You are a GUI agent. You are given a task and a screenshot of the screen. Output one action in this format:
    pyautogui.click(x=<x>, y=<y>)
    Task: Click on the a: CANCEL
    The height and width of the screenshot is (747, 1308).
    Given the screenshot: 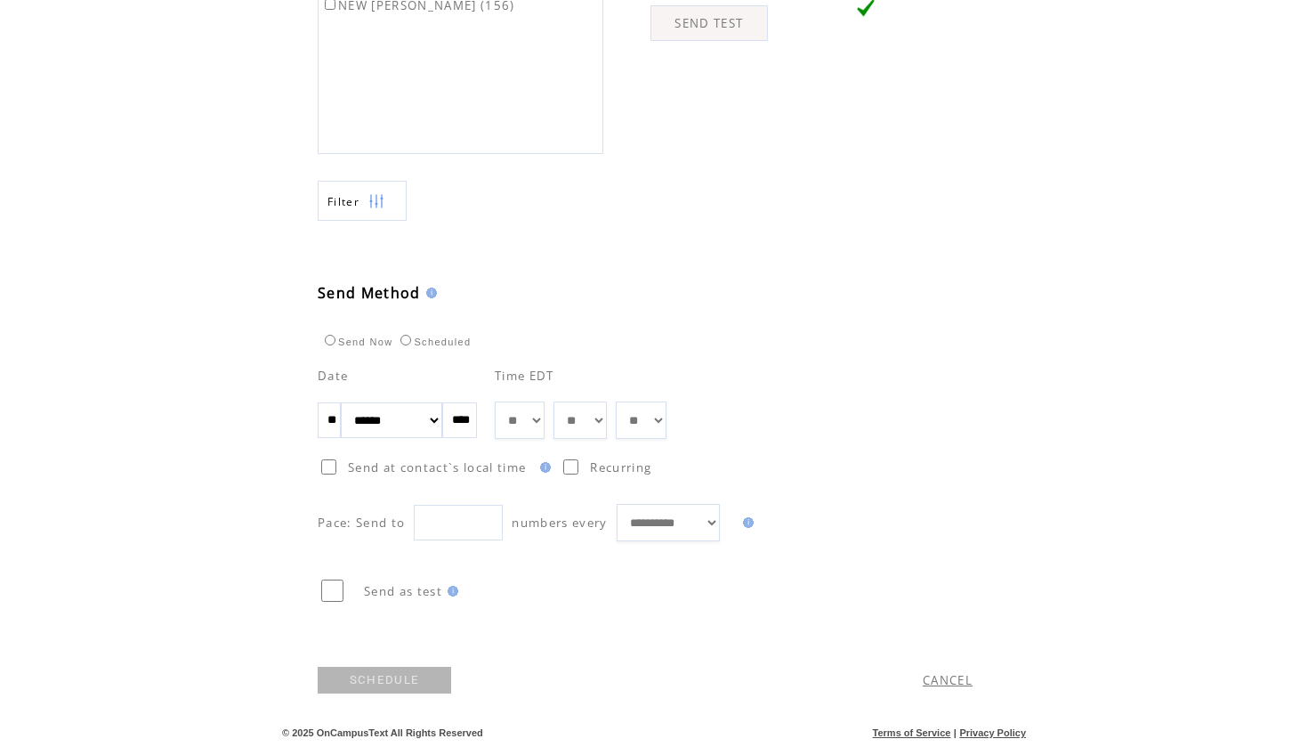 What is the action you would take?
    pyautogui.click(x=948, y=680)
    